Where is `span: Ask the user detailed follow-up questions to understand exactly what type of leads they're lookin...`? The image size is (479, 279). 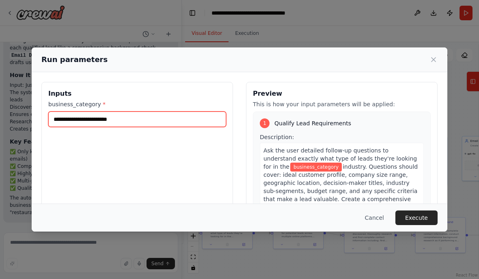 span: Ask the user detailed follow-up questions to understand exactly what type of leads they're lookin... is located at coordinates (340, 159).